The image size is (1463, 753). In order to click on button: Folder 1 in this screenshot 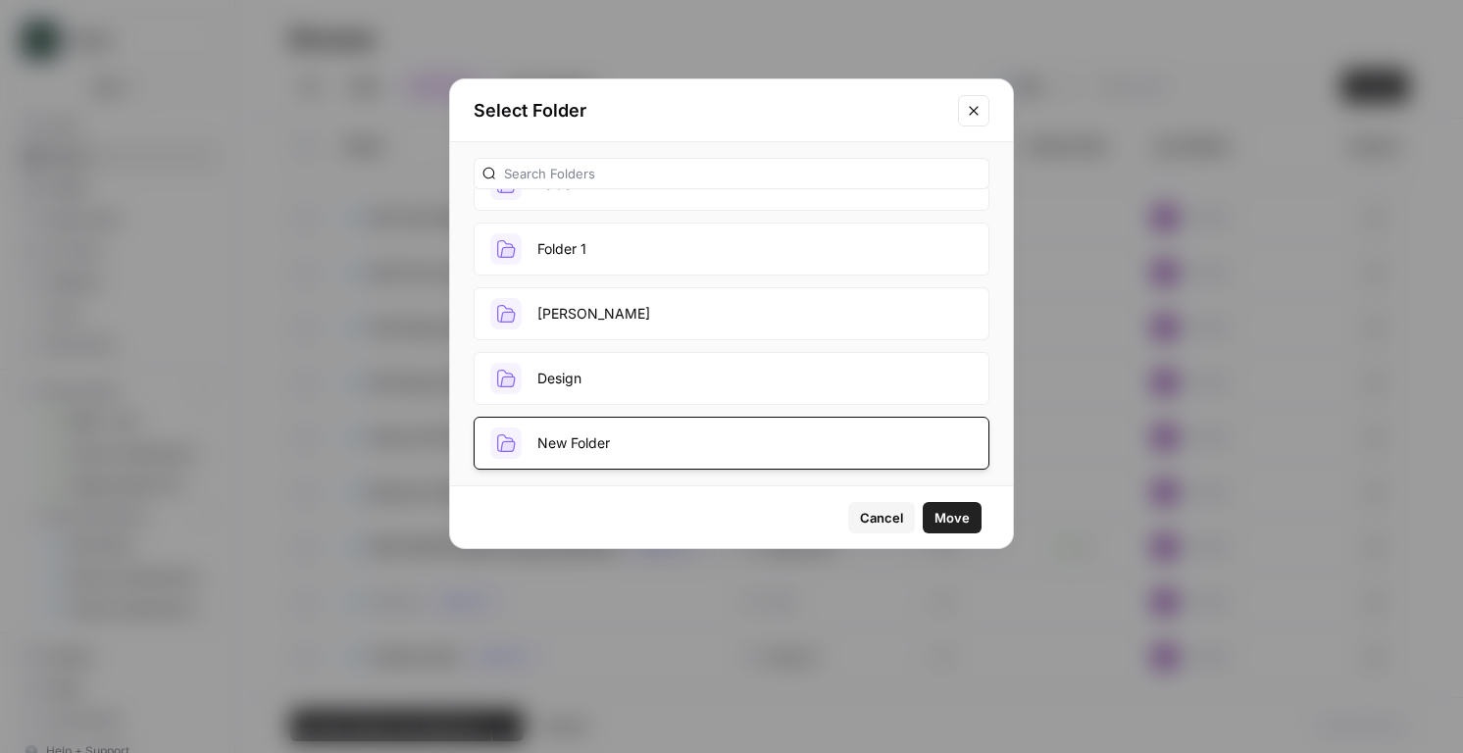, I will do `click(731, 249)`.